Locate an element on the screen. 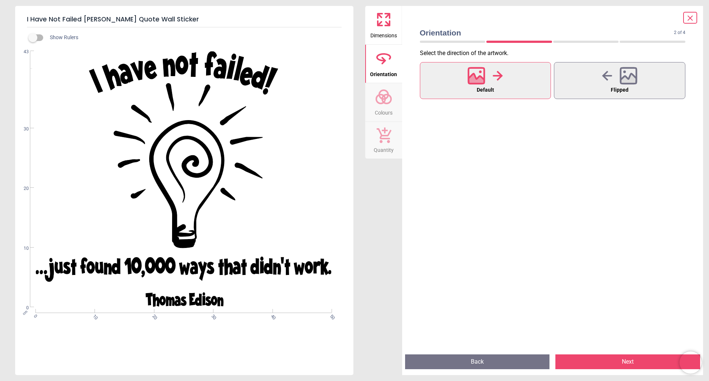 The image size is (709, 381). button: Flipped is located at coordinates (620, 81).